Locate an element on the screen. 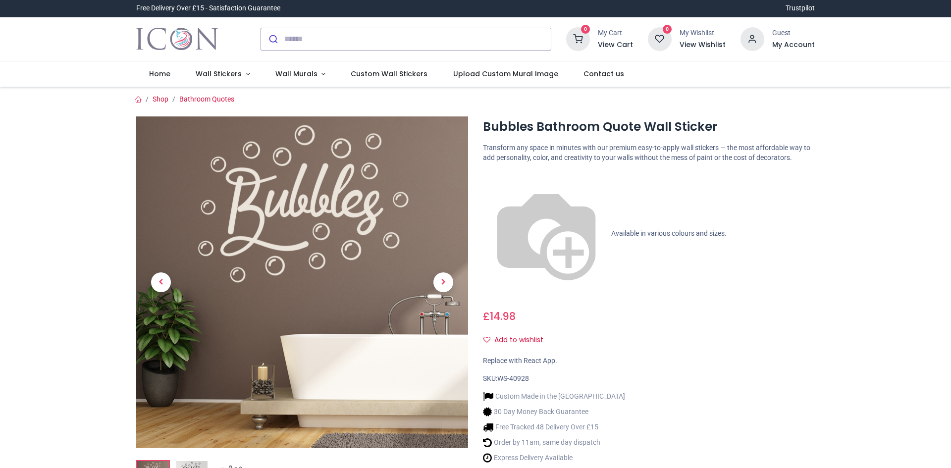  div: SKU: is located at coordinates (649, 379).